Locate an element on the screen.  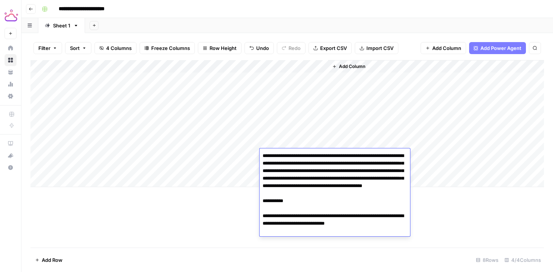
button: Freeze Columns is located at coordinates (167, 48).